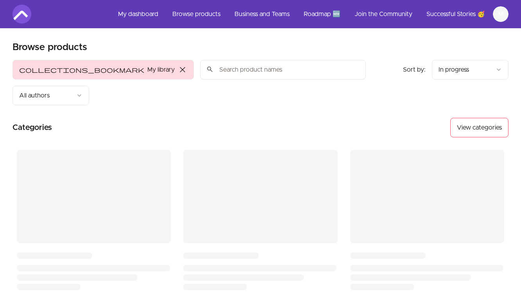 The image size is (521, 292). I want to click on img: Amigoscode logo, so click(22, 14).